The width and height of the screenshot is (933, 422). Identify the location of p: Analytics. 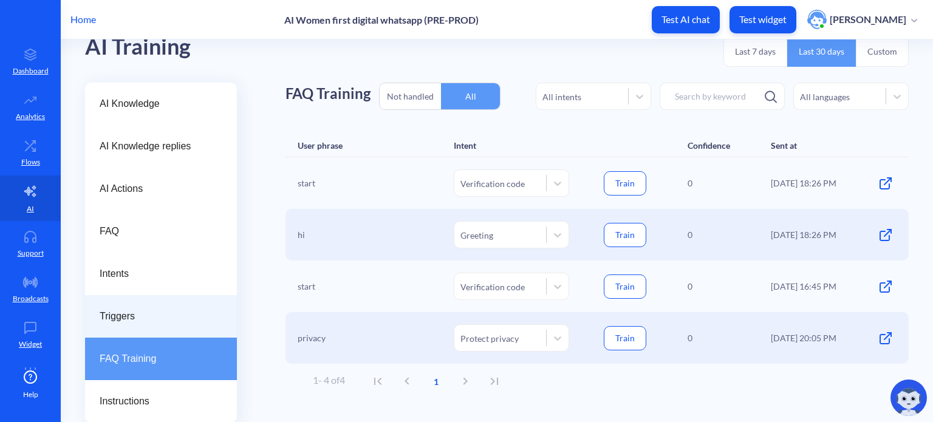
(30, 117).